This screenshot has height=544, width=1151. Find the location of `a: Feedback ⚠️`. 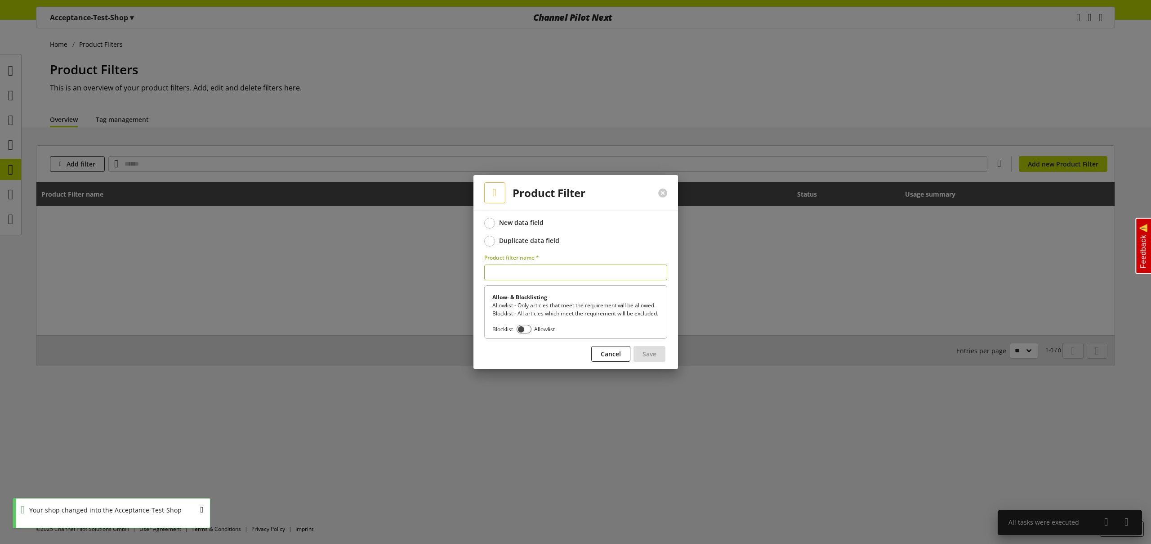

a: Feedback ⚠️ is located at coordinates (1143, 246).